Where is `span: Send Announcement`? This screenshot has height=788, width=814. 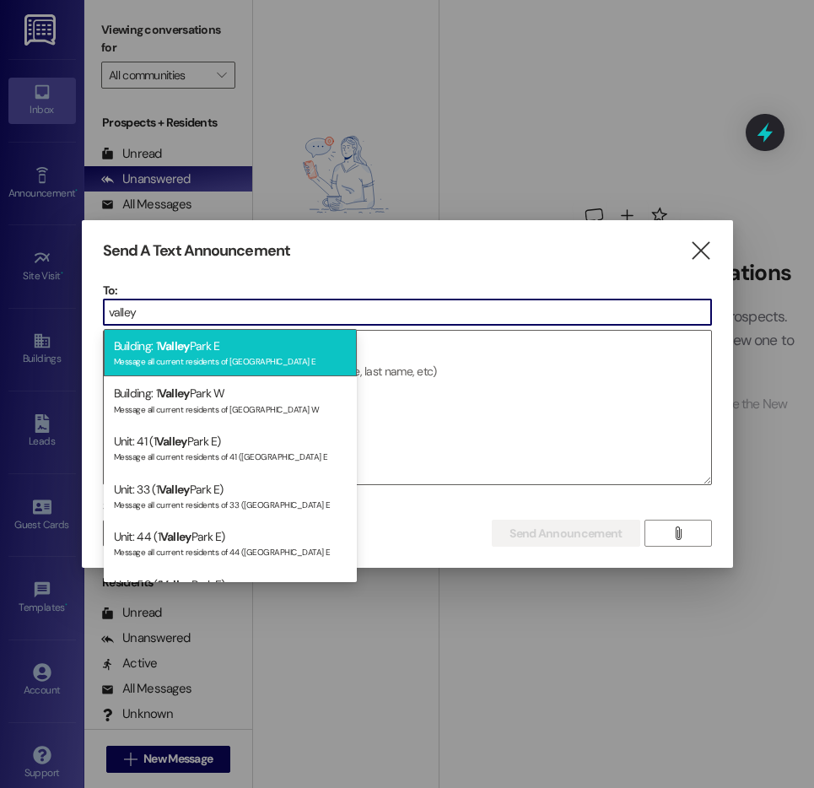
span: Send Announcement is located at coordinates (565, 533).